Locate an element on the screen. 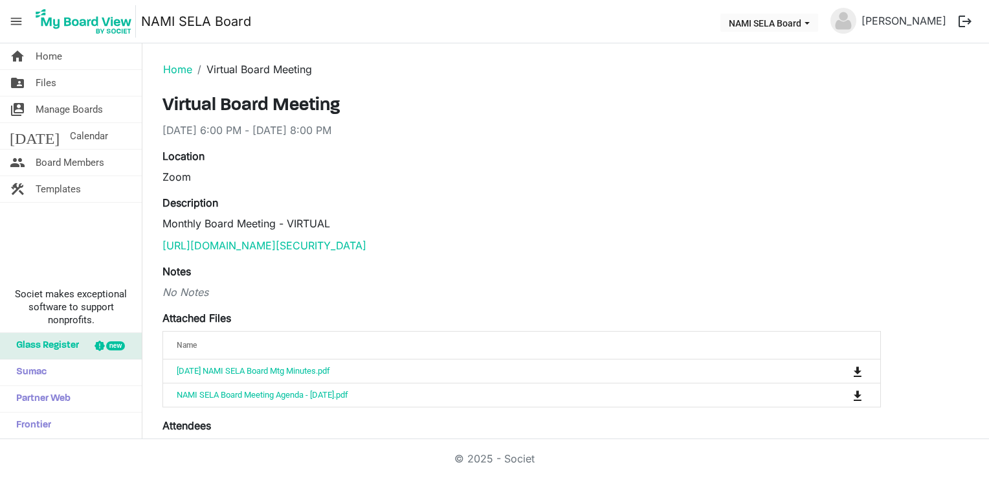  img: My Board View Logo is located at coordinates (83, 21).